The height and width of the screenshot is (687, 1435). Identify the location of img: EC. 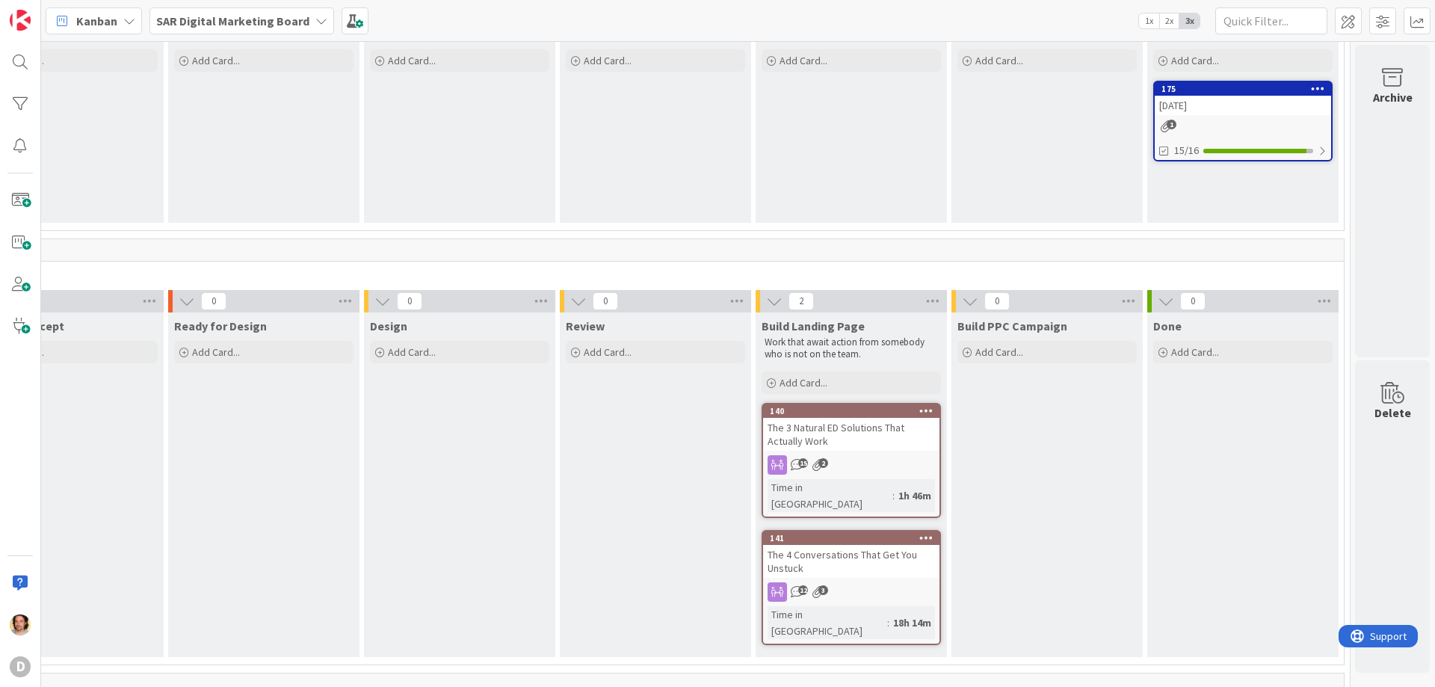
(20, 625).